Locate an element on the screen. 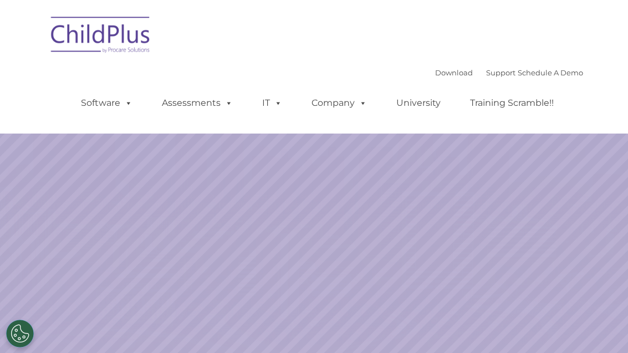 The height and width of the screenshot is (353, 628). a: Download is located at coordinates (454, 73).